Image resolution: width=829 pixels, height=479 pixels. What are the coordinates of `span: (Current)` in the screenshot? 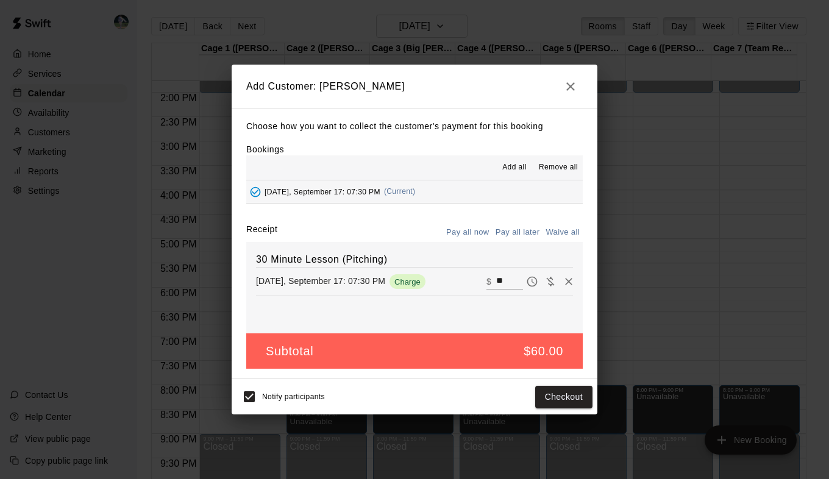 It's located at (400, 191).